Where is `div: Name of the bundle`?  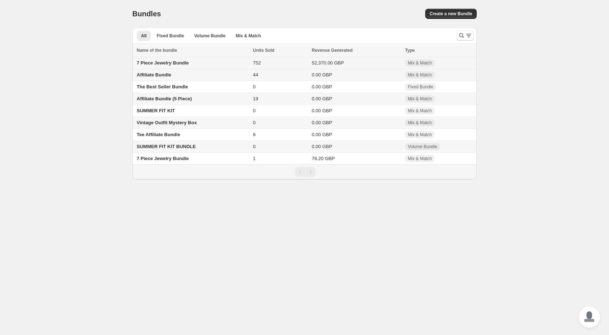
div: Name of the bundle is located at coordinates (193, 50).